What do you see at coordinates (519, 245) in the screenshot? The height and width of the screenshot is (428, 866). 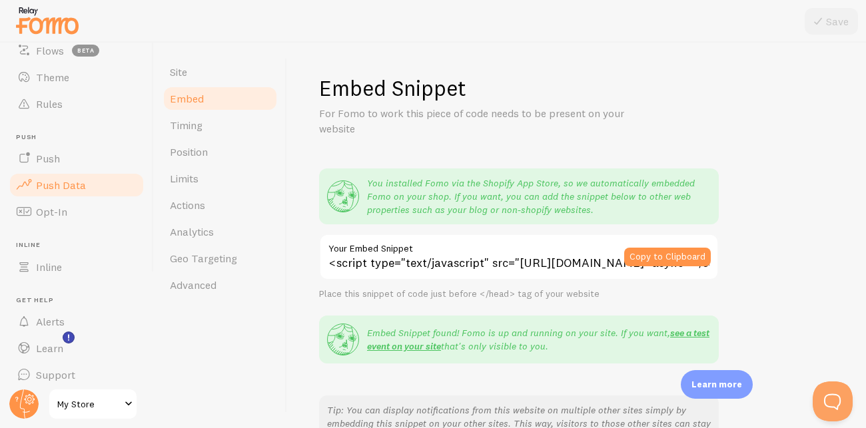 I see `label: Your Embed Snippet` at bounding box center [519, 245].